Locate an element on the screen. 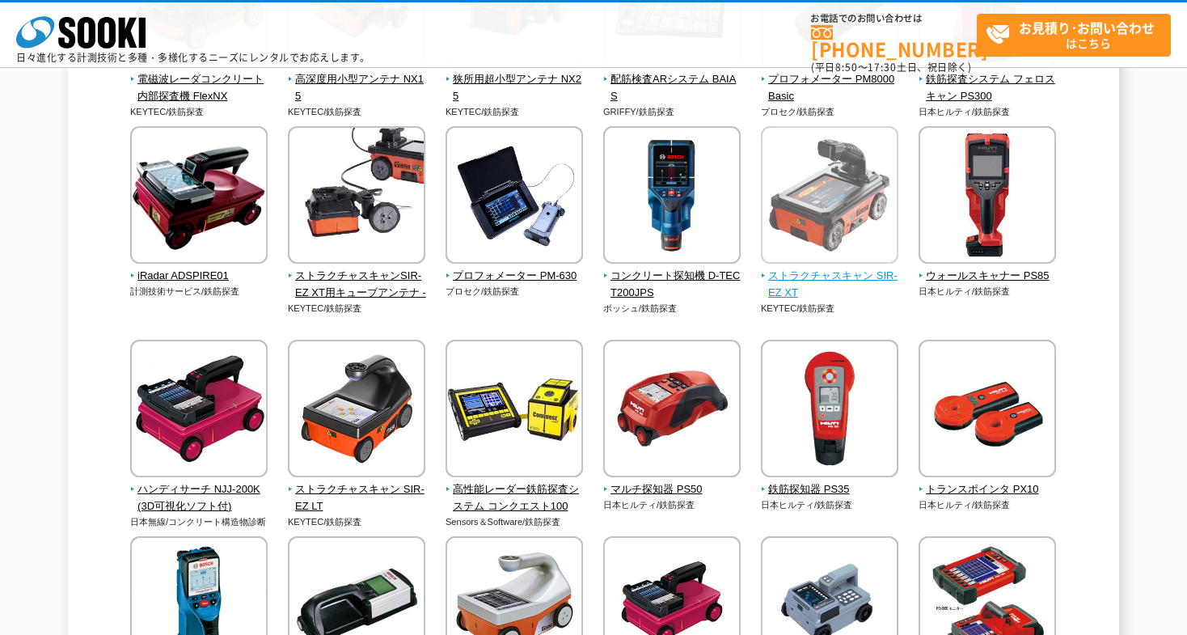  img: プロフォメーター PM-630 is located at coordinates (514, 197).